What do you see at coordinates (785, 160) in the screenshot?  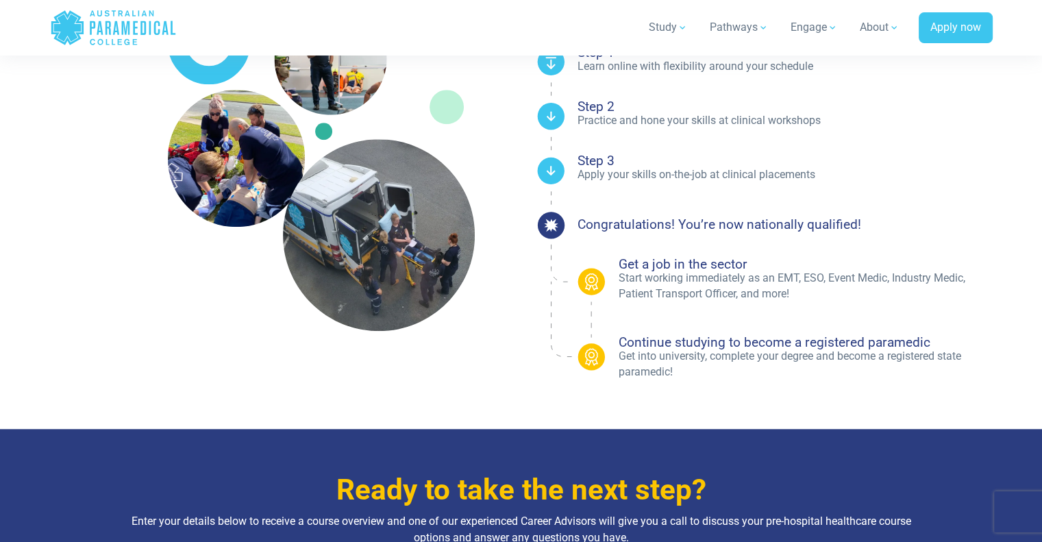 I see `h4: Step 3` at bounding box center [785, 160].